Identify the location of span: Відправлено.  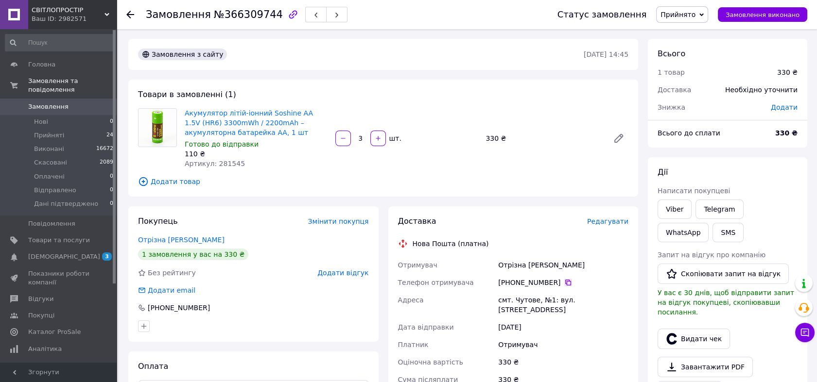
(55, 190).